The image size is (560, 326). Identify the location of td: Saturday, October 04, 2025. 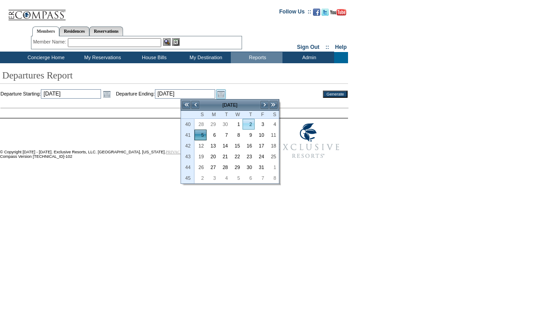
(273, 124).